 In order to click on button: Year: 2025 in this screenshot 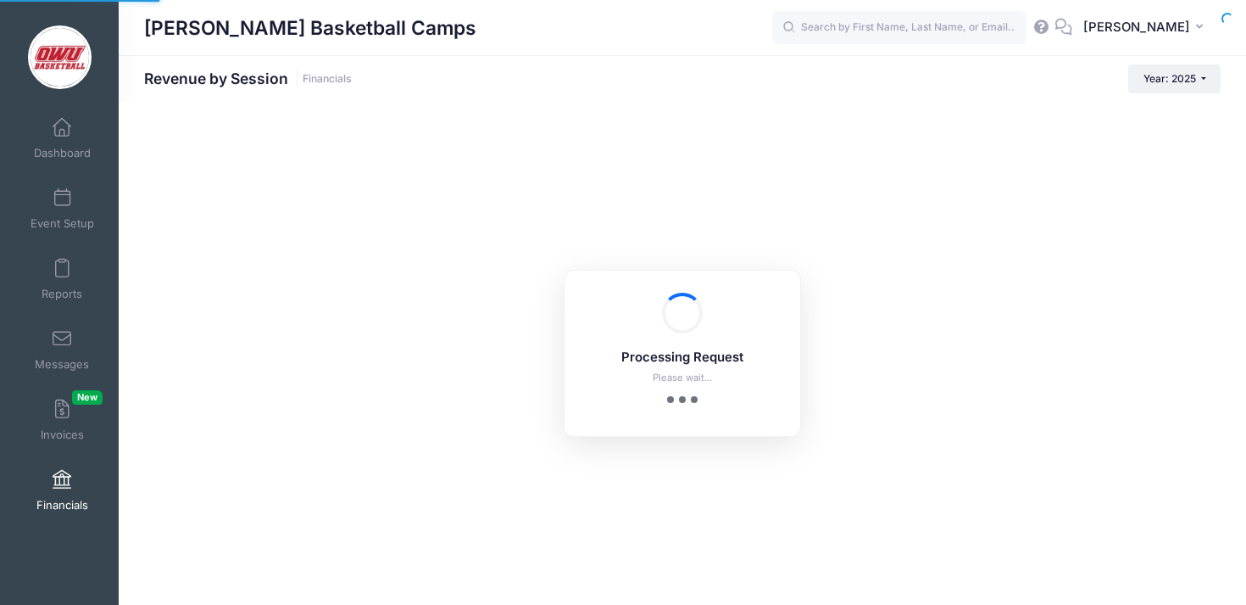, I will do `click(1174, 79)`.